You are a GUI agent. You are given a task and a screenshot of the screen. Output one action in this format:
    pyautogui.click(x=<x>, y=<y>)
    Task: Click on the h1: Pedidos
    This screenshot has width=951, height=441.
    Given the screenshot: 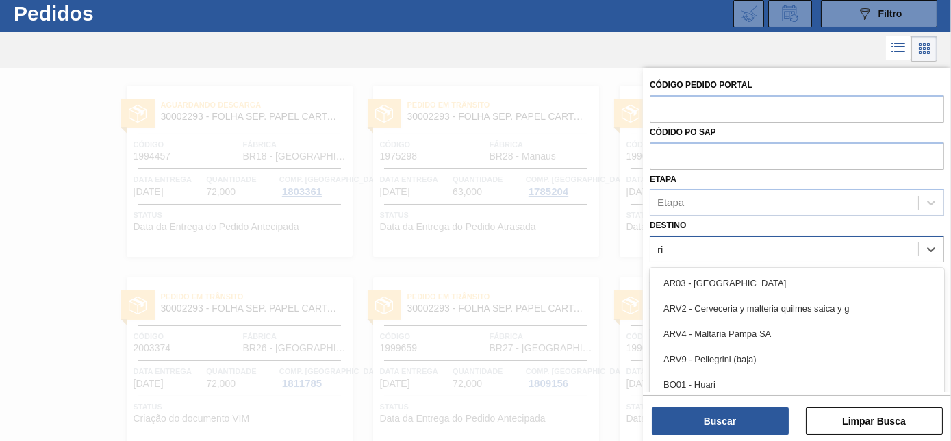 What is the action you would take?
    pyautogui.click(x=110, y=13)
    